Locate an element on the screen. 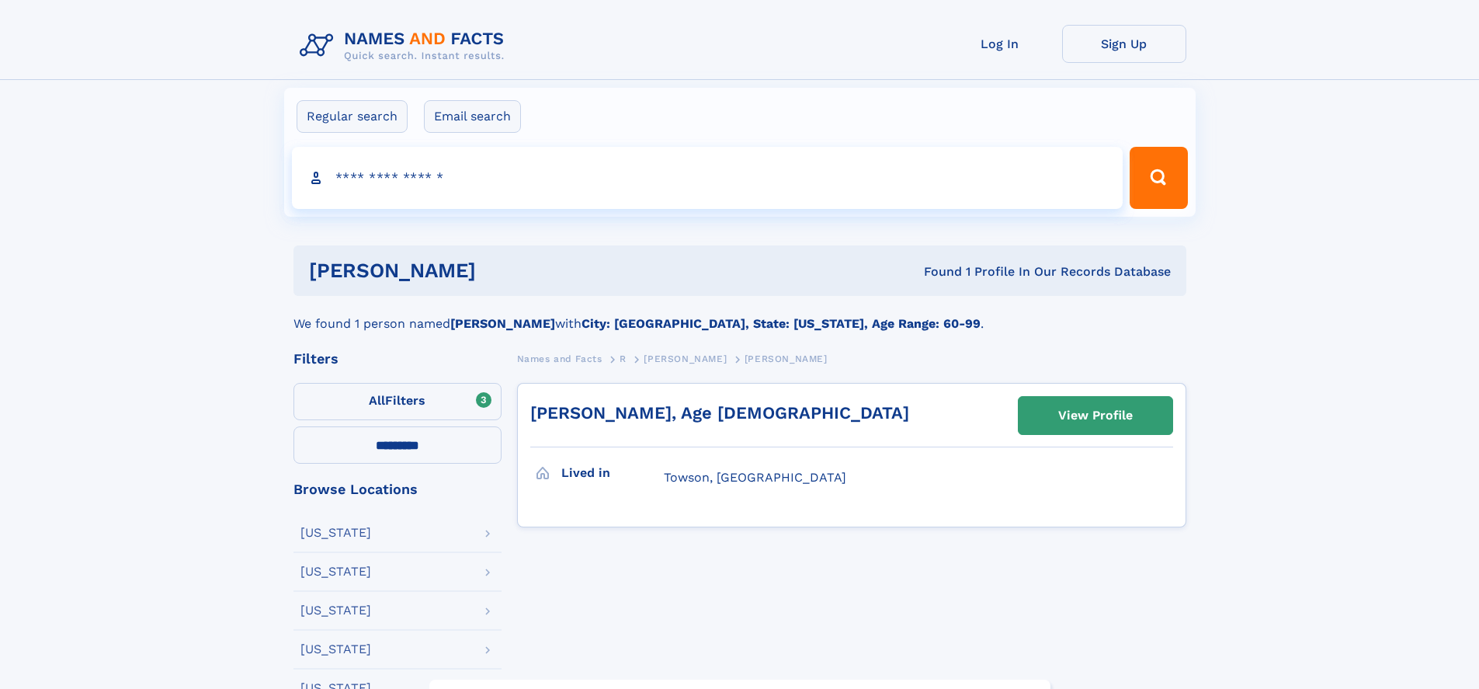 The image size is (1479, 689). div: Found 1 Profile In Our Records Database is located at coordinates (935, 272).